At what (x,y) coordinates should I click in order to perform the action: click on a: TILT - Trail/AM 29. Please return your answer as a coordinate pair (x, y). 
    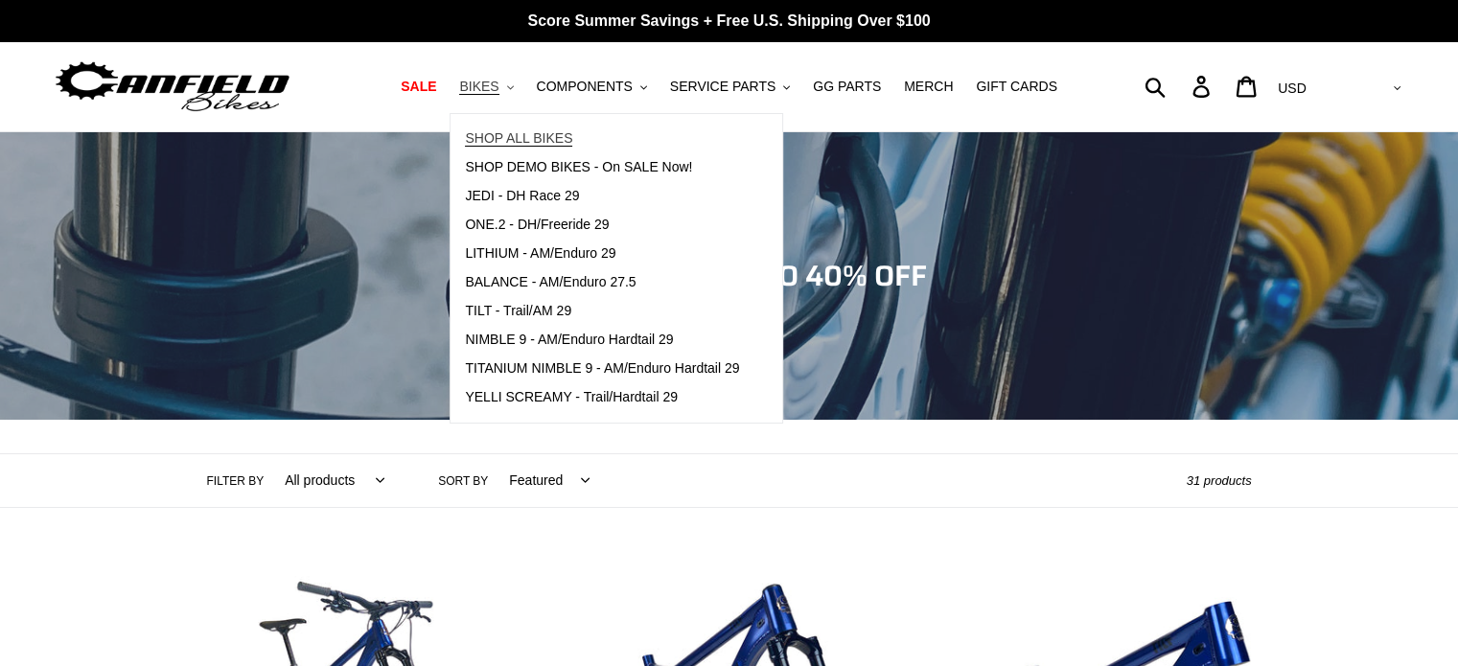
    Looking at the image, I should click on (602, 312).